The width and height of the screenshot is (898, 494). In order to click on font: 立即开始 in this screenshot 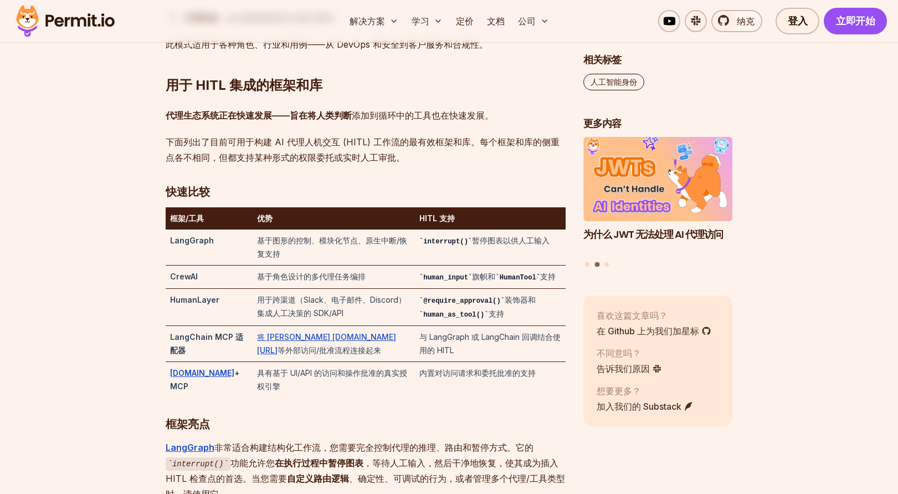, I will do `click(855, 20)`.